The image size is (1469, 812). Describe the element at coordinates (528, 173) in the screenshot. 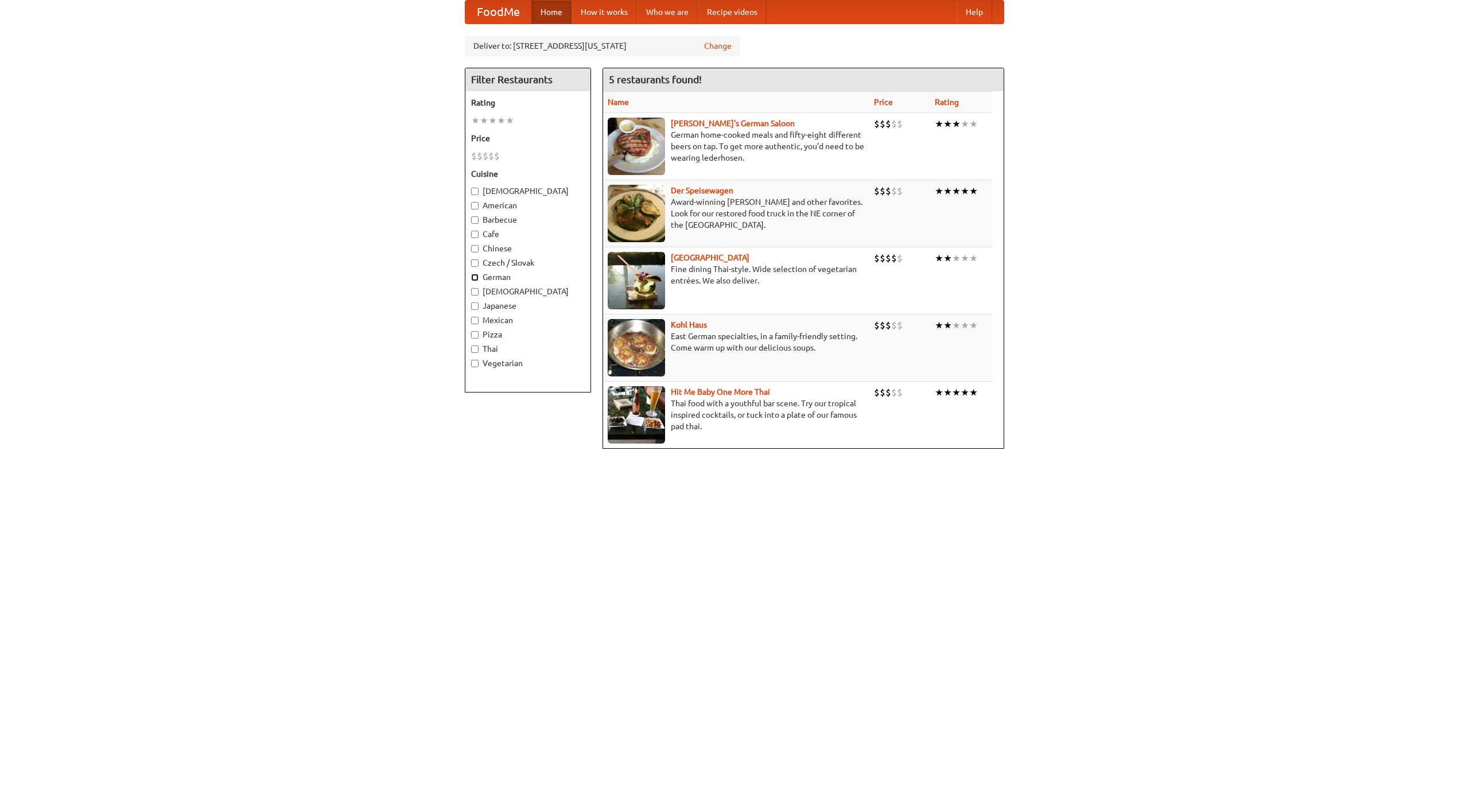

I see `h5: Cuisine` at that location.